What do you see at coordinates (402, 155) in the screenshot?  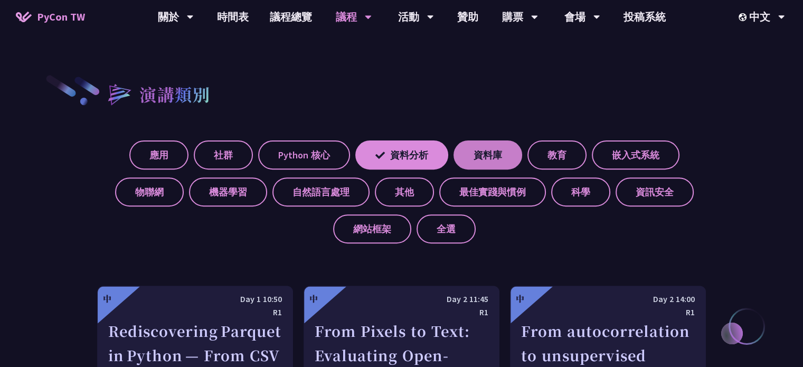 I see `label: 資料分析` at bounding box center [402, 155].